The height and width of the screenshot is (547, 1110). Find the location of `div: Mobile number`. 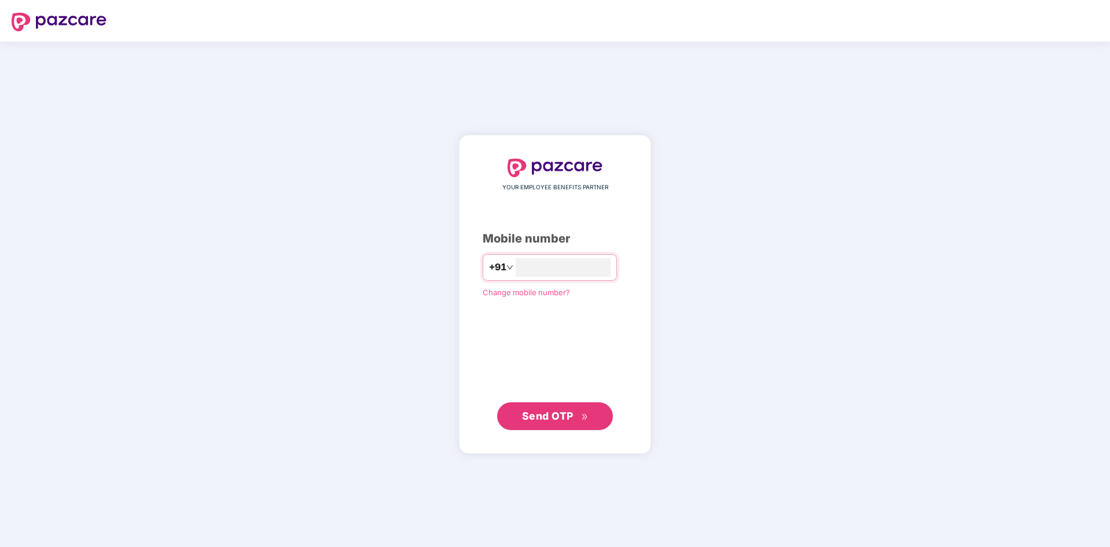

div: Mobile number is located at coordinates (555, 238).